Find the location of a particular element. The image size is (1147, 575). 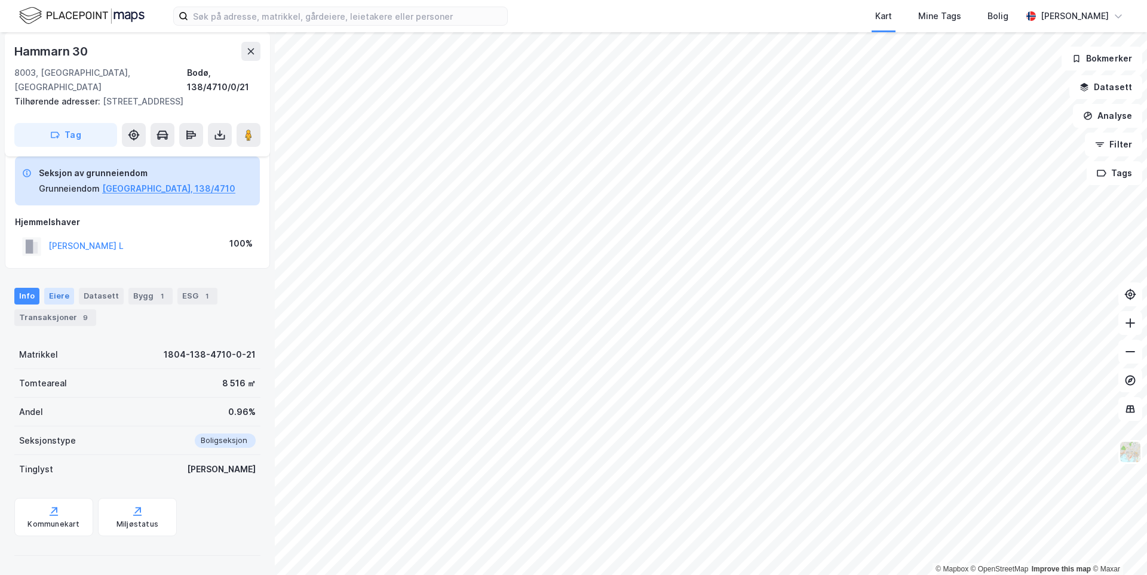

button: Analyse is located at coordinates (1107, 116).